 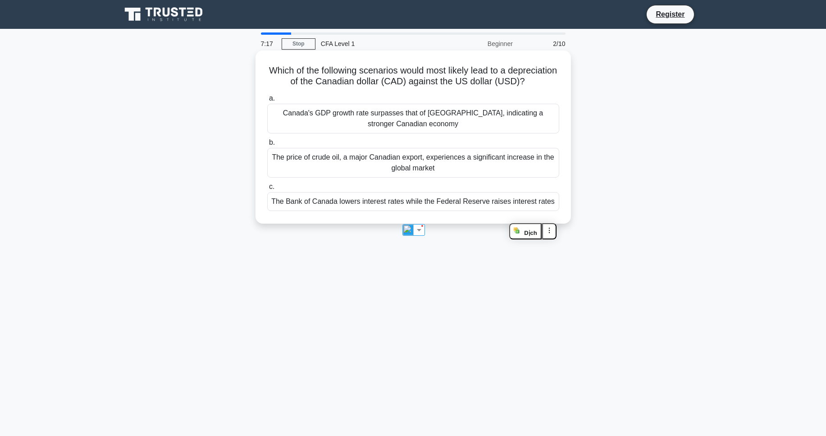 What do you see at coordinates (377, 44) in the screenshot?
I see `div: CFA Level 1` at bounding box center [377, 44].